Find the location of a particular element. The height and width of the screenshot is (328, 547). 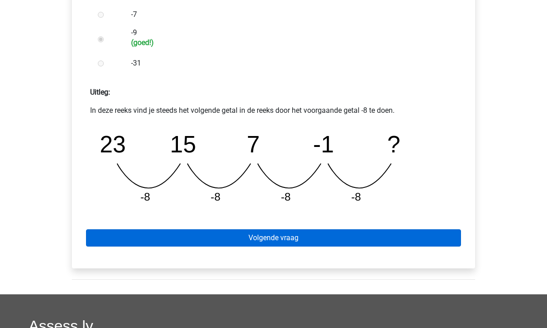

tspan: 7 is located at coordinates (254, 144).